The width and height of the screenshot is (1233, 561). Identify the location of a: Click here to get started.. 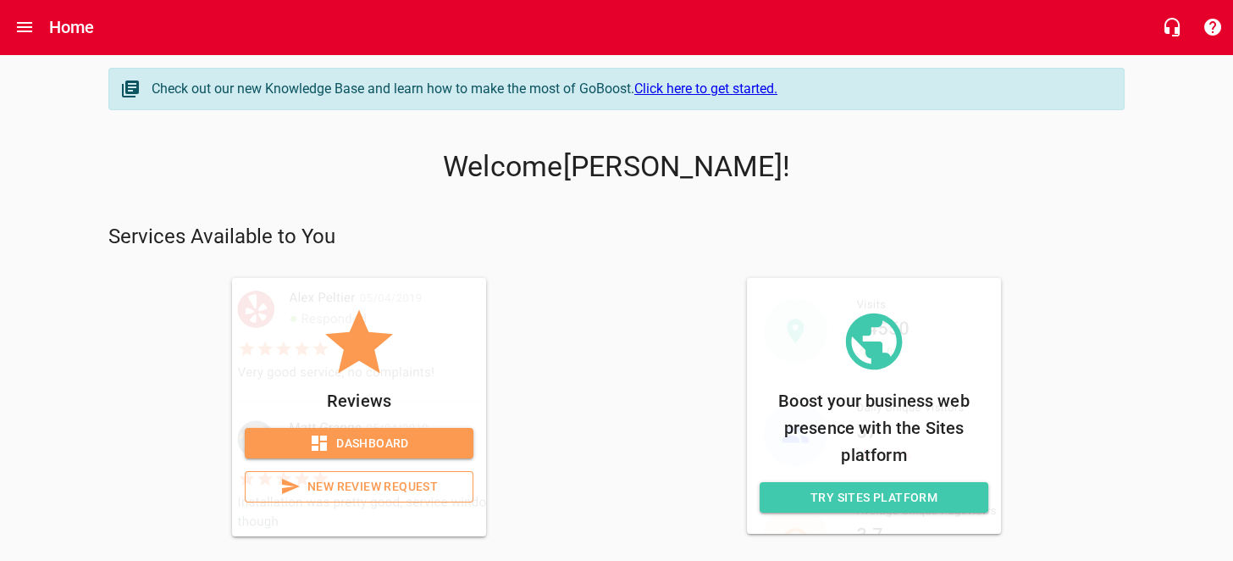
(706, 88).